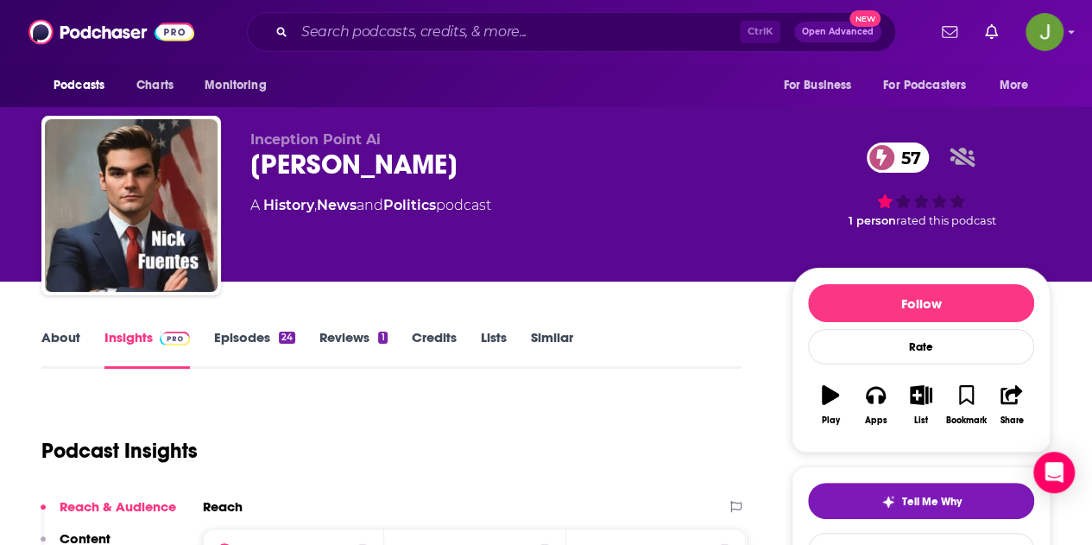 The height and width of the screenshot is (545, 1092). I want to click on button: Follow, so click(921, 303).